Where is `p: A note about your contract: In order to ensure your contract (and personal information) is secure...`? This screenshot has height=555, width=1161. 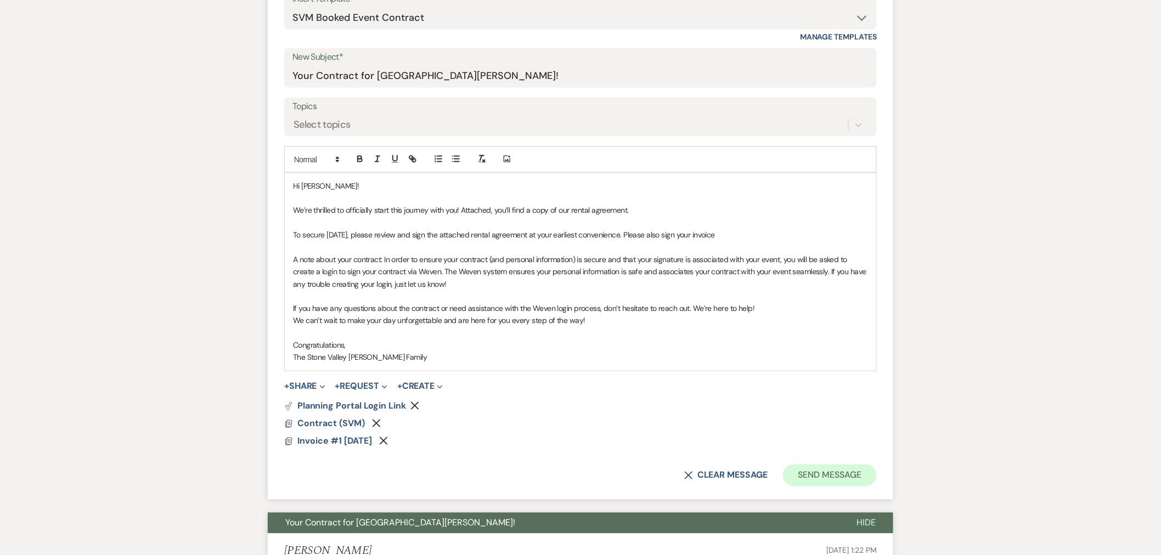
p: A note about your contract: In order to ensure your contract (and personal information) is secure... is located at coordinates (581, 272).